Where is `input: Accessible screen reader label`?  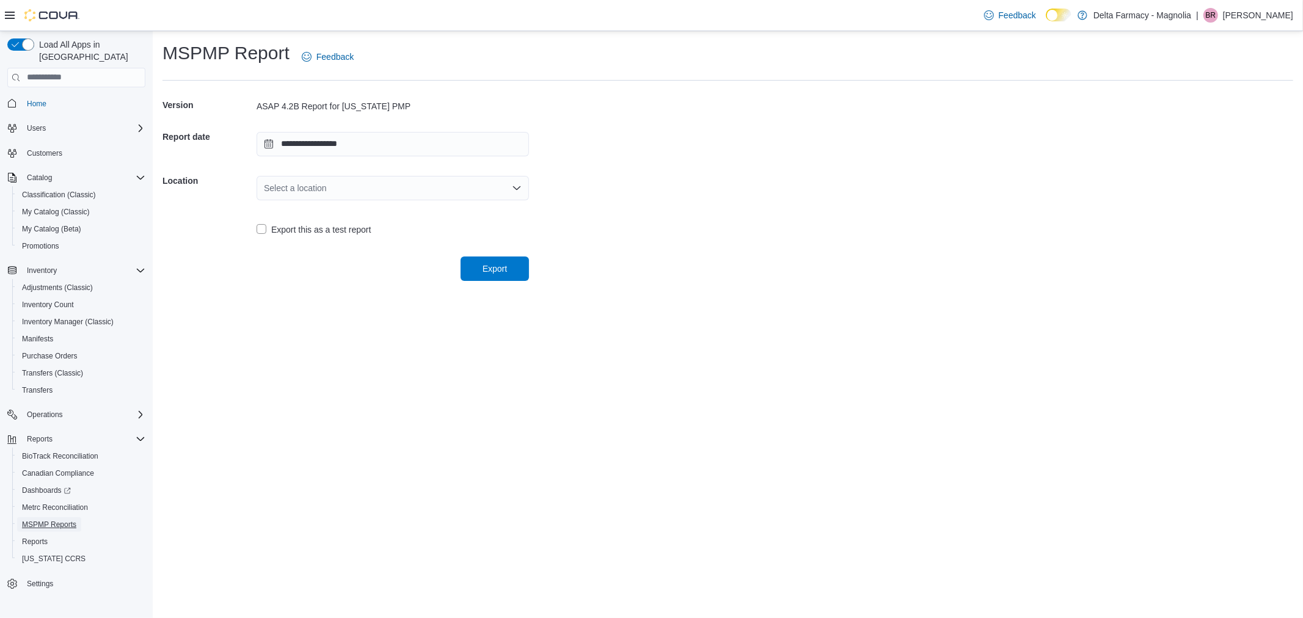
input: Accessible screen reader label is located at coordinates (264, 188).